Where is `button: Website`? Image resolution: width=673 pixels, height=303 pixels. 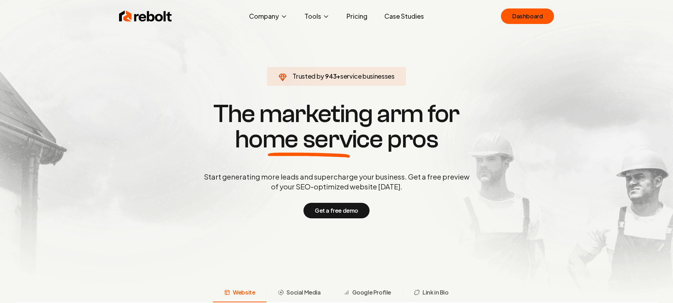
button: Website is located at coordinates (239, 293).